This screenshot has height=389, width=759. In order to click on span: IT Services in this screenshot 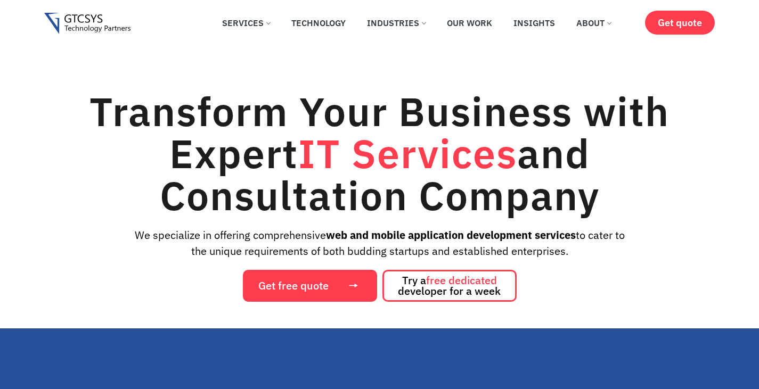, I will do `click(408, 153)`.